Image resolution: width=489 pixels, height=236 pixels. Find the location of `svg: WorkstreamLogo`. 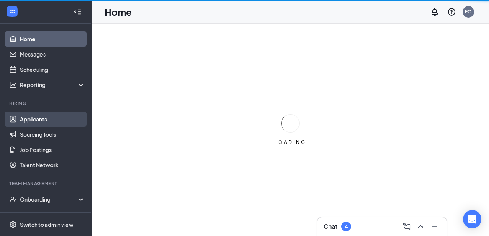

svg: WorkstreamLogo is located at coordinates (12, 11).